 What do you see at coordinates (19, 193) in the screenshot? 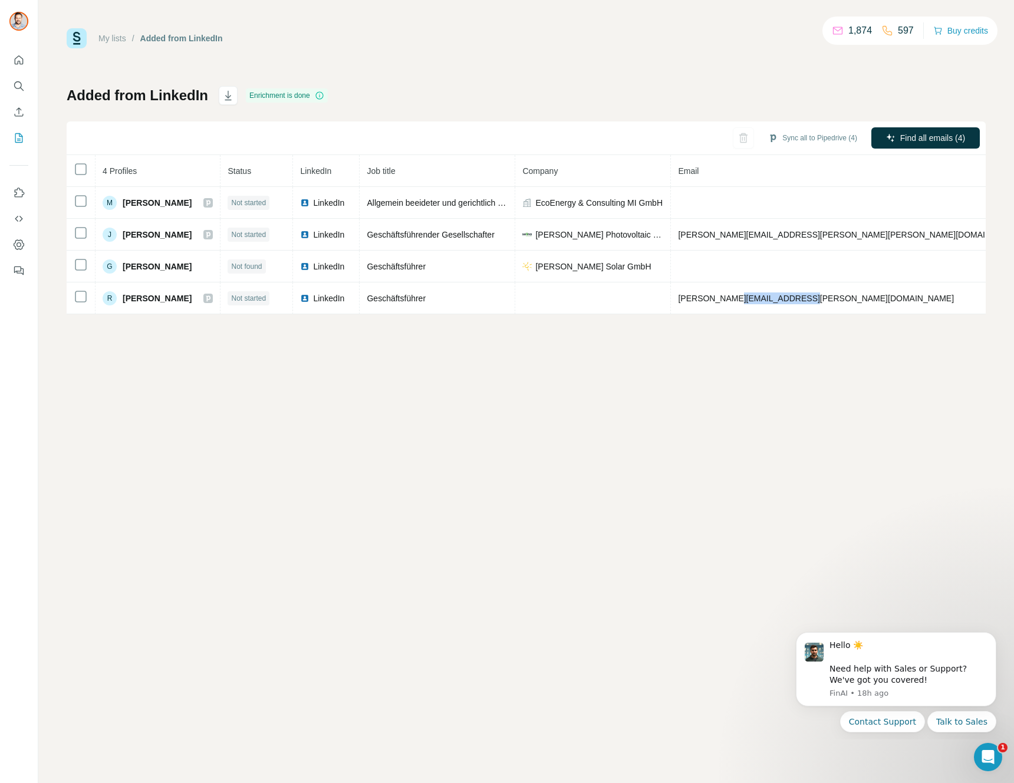
I see `button: Use Surfe on LinkedIn` at bounding box center [19, 193].